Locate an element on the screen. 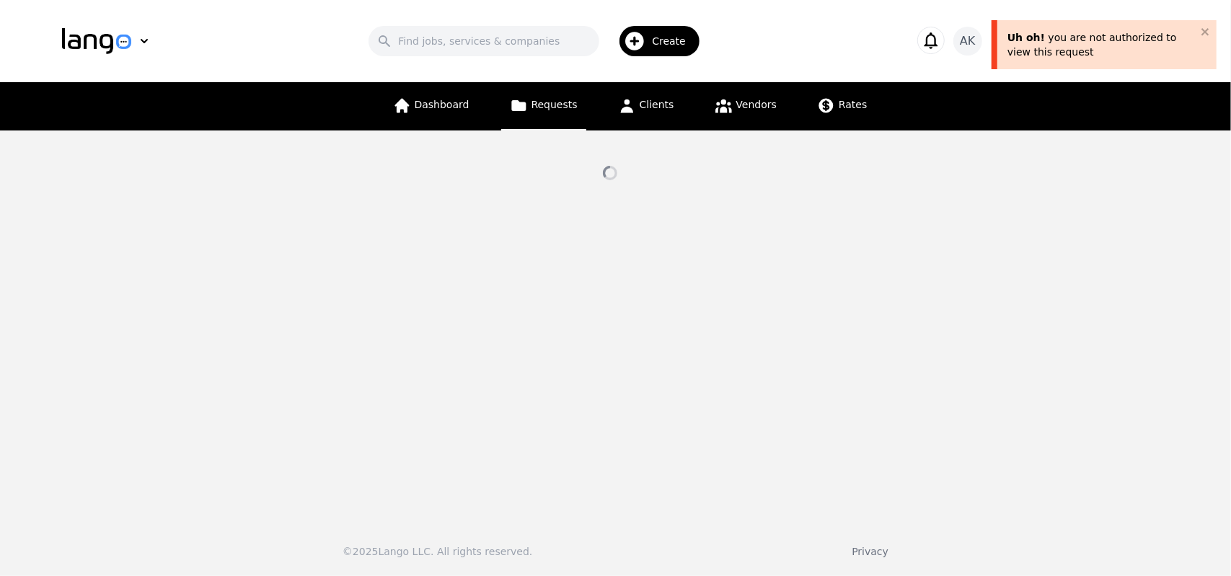  button: Create is located at coordinates (653, 41).